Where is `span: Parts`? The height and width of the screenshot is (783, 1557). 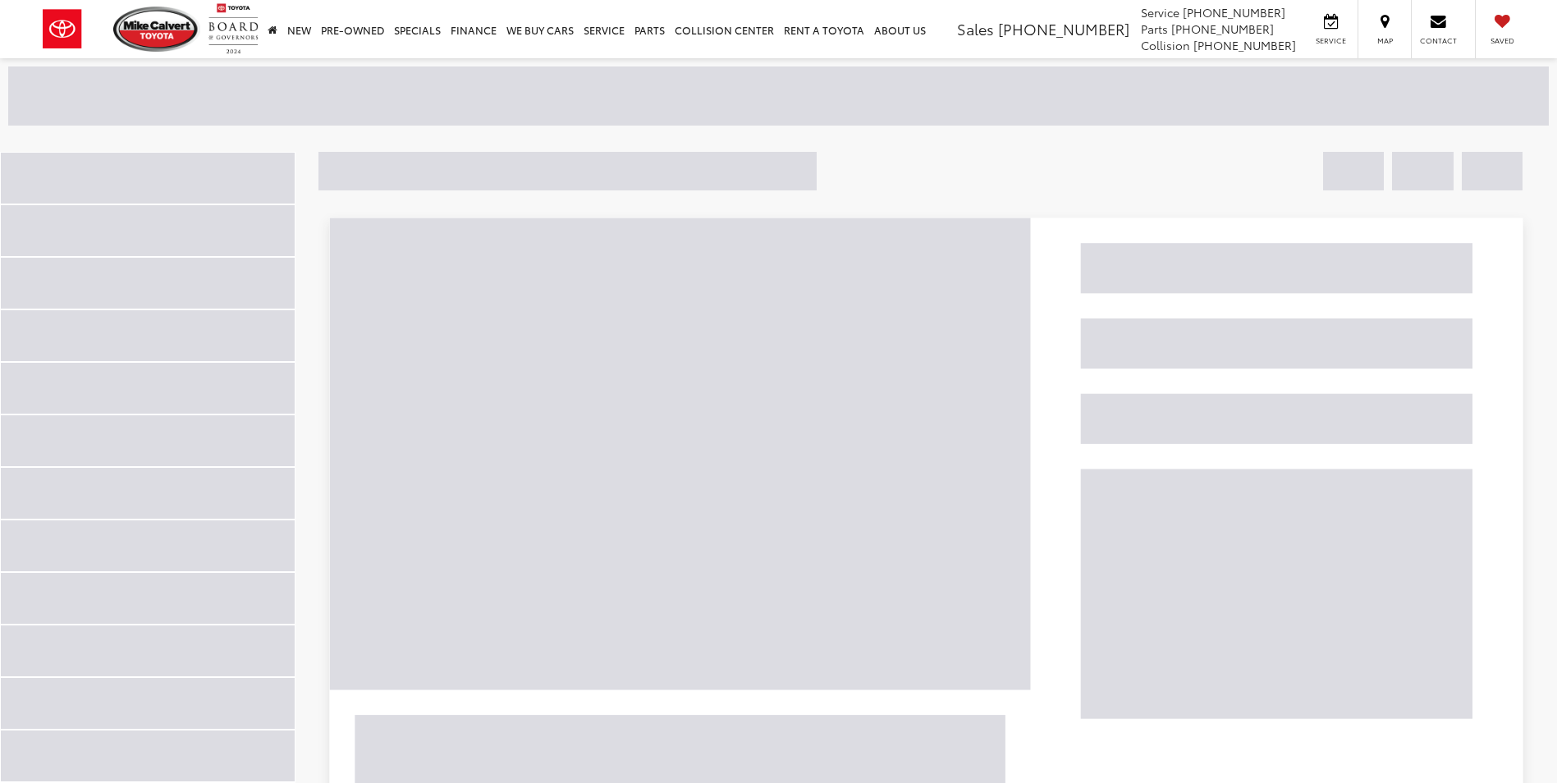 span: Parts is located at coordinates (1154, 29).